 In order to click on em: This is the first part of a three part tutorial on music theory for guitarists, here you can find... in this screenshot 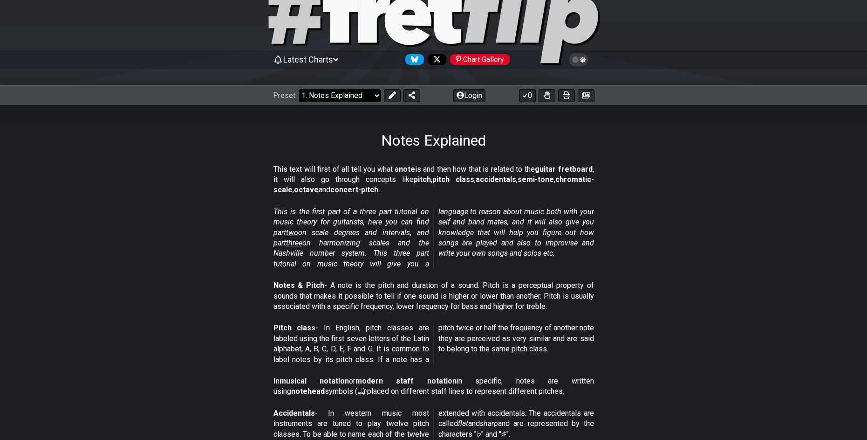, I will do `click(434, 237)`.